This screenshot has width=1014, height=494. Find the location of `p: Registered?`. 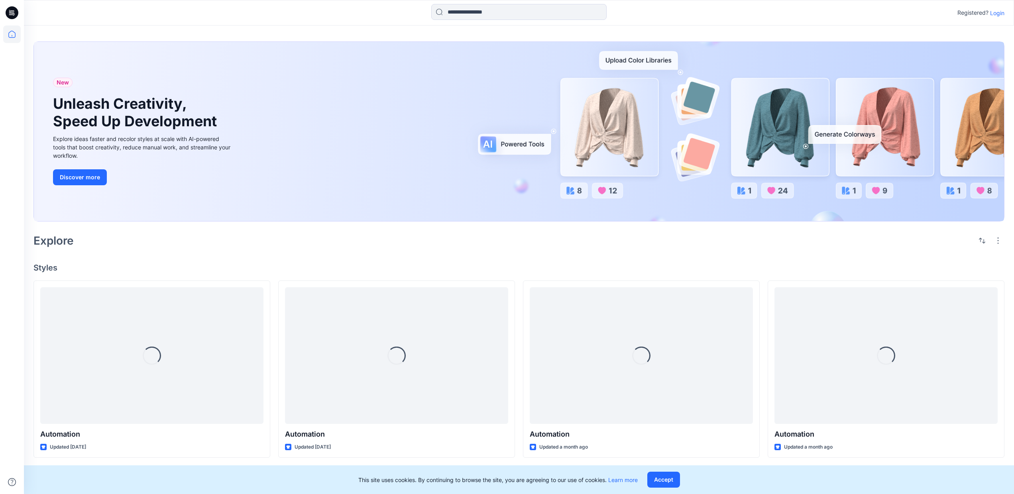

p: Registered? is located at coordinates (973, 13).